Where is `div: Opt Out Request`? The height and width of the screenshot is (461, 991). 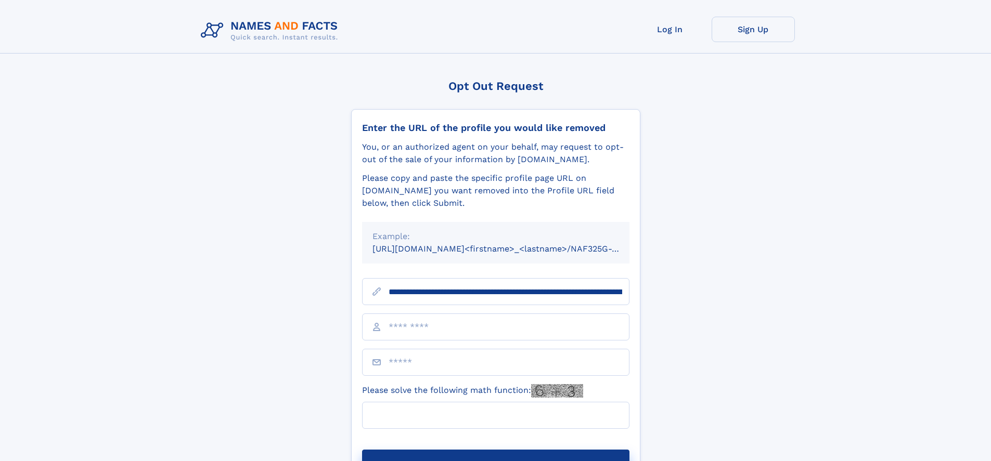
div: Opt Out Request is located at coordinates (496, 86).